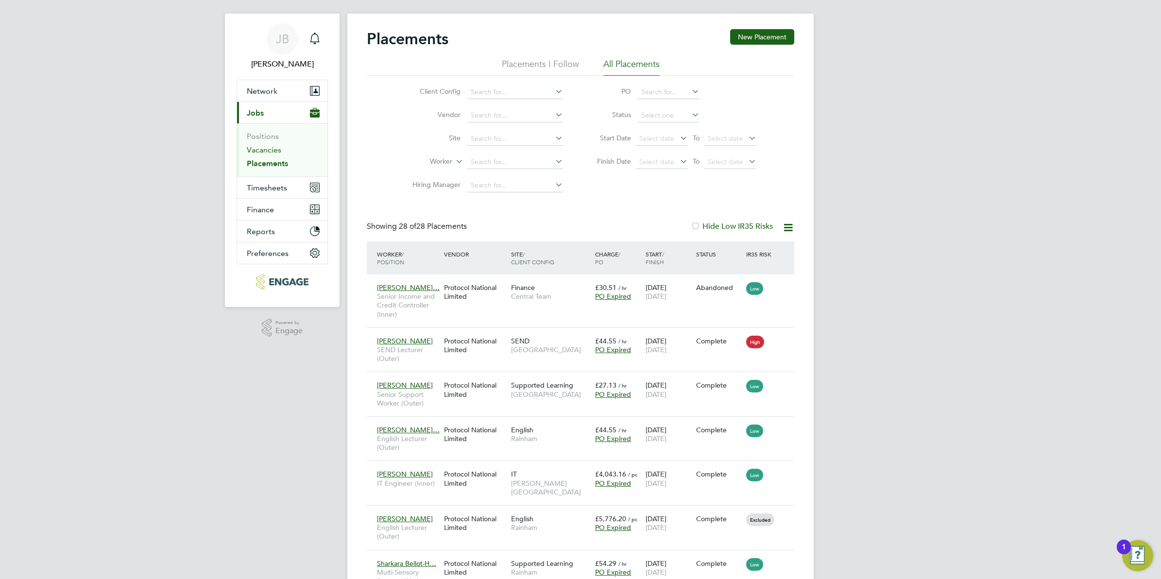 Image resolution: width=1161 pixels, height=579 pixels. What do you see at coordinates (609, 161) in the screenshot?
I see `label: Finish Date` at bounding box center [609, 161].